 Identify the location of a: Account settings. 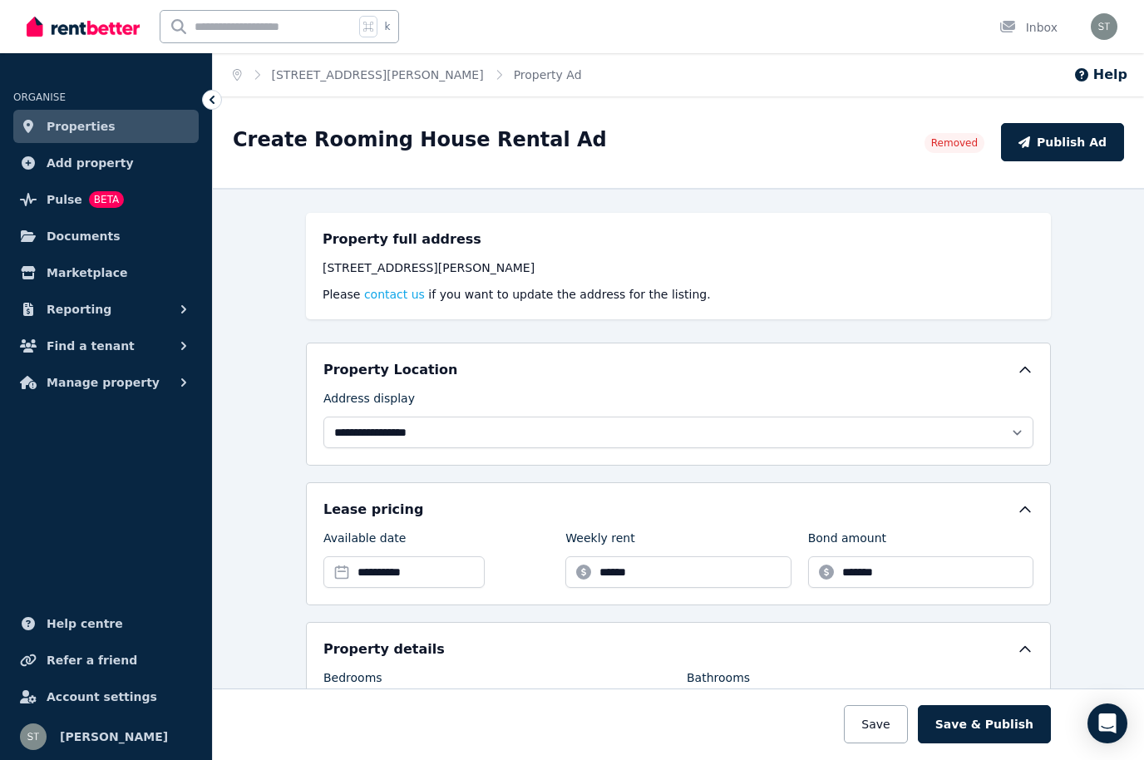
(106, 697).